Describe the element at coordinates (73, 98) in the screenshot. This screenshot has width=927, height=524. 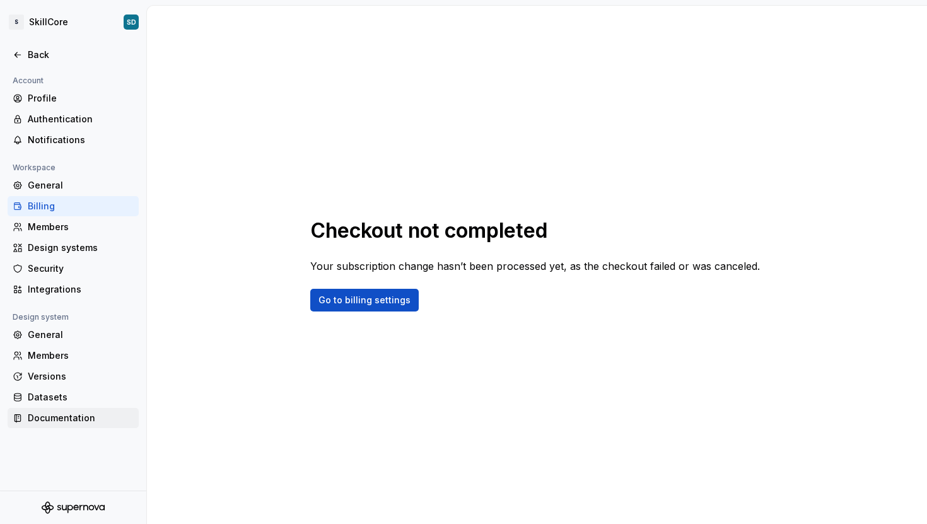
I see `a: Profile` at that location.